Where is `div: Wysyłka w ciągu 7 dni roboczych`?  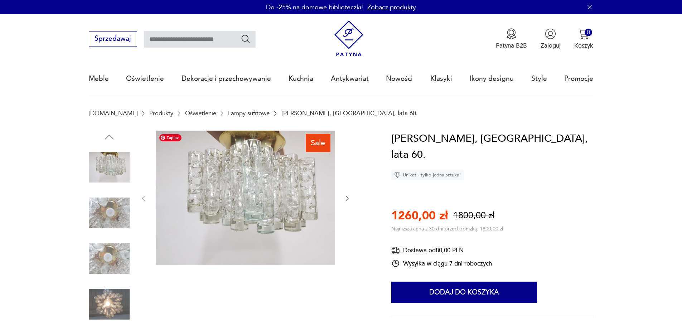 div: Wysyłka w ciągu 7 dni roboczych is located at coordinates (442, 264).